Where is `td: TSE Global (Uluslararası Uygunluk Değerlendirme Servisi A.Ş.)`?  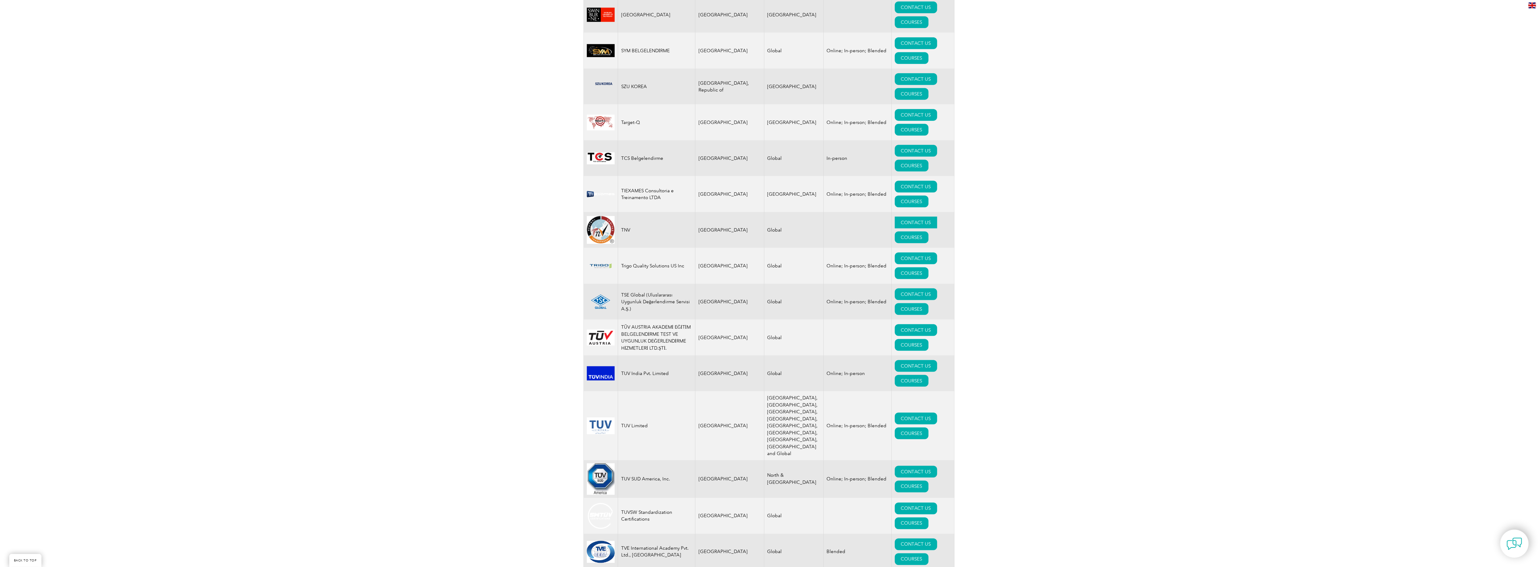
td: TSE Global (Uluslararası Uygunluk Değerlendirme Servisi A.Ş.) is located at coordinates (657, 302).